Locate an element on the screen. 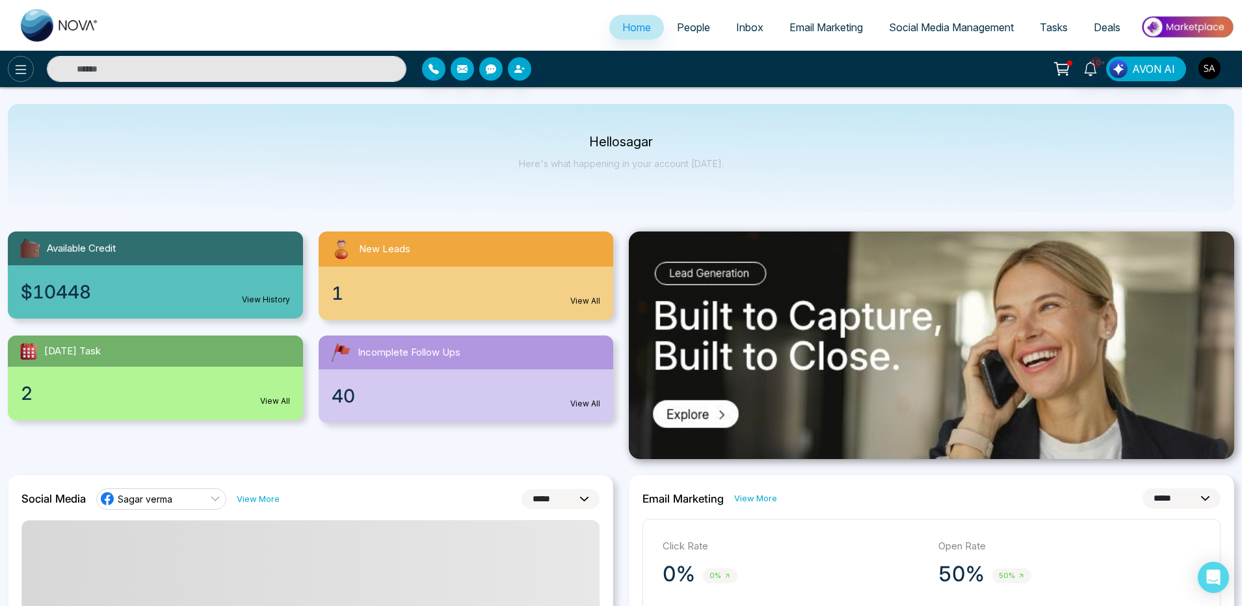 The height and width of the screenshot is (606, 1242). a: Social Media Management is located at coordinates (952, 27).